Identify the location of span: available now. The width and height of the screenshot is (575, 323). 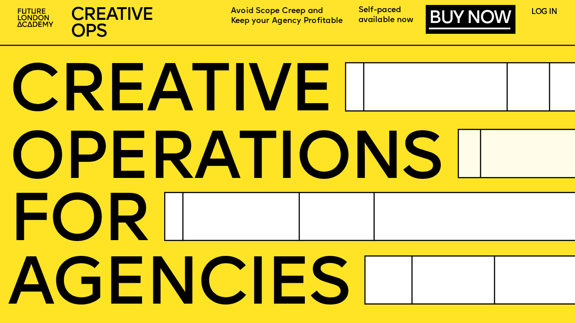
(386, 20).